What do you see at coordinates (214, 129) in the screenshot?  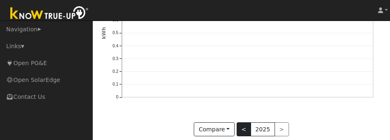 I see `button: Compare` at bounding box center [214, 129].